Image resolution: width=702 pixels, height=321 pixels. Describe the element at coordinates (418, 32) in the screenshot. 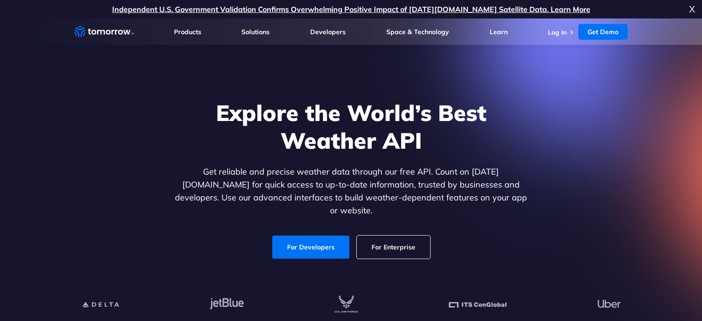

I see `a: Space & Technology` at that location.